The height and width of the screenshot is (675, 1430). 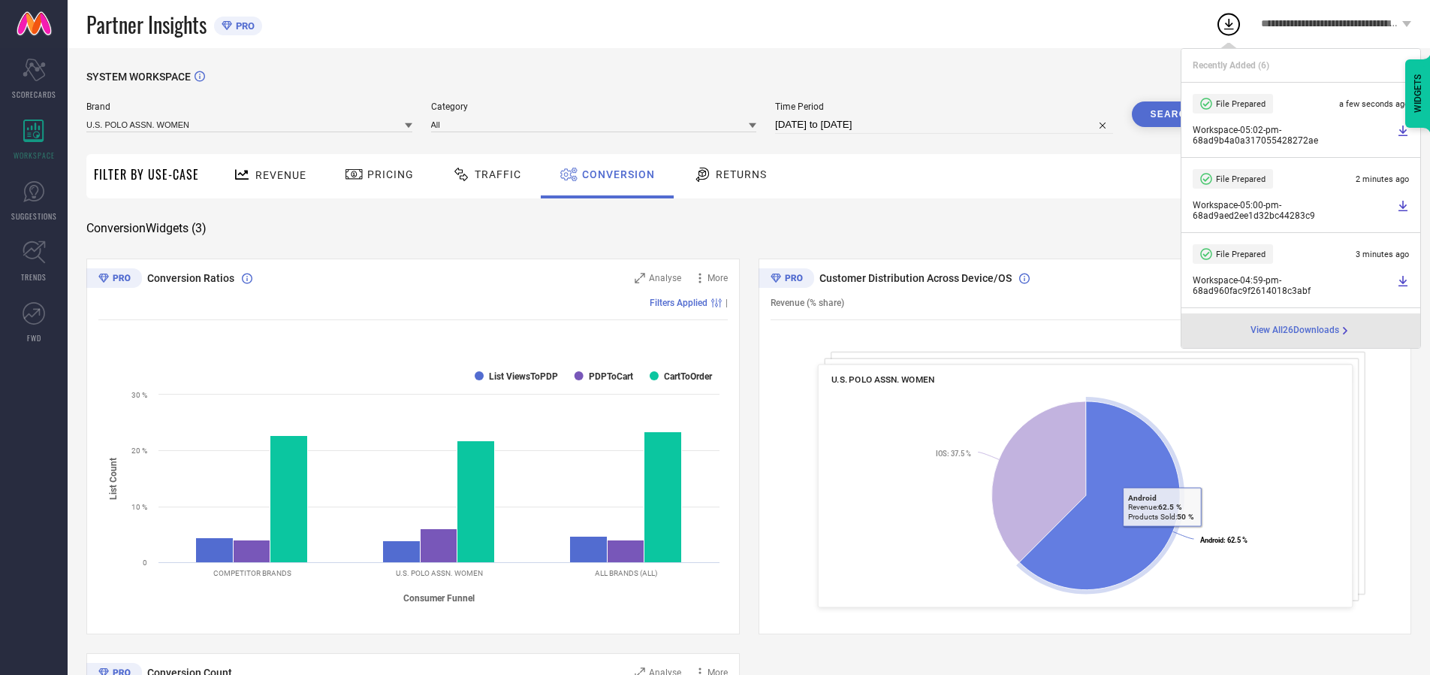 What do you see at coordinates (439, 598) in the screenshot?
I see `tspan: Consumer Funnel` at bounding box center [439, 598].